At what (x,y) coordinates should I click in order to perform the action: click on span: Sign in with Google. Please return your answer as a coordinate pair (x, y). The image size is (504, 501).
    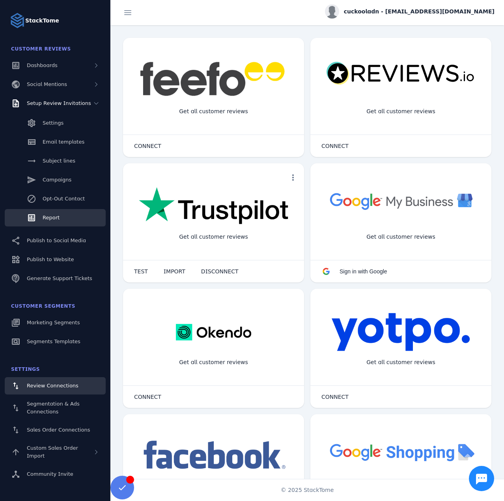
    Looking at the image, I should click on (364, 272).